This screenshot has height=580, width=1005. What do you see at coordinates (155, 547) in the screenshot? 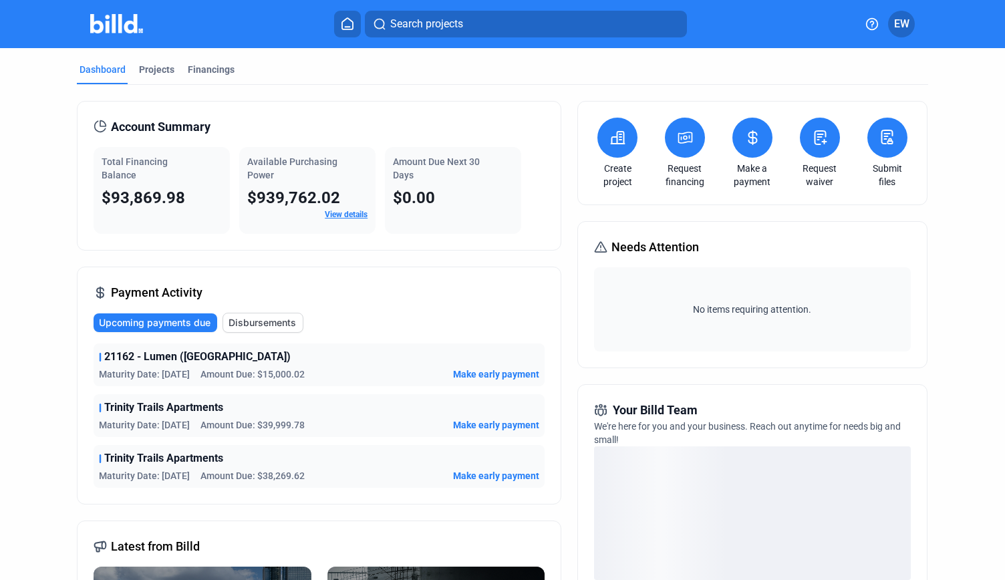
I see `span: Latest from Billd` at bounding box center [155, 547].